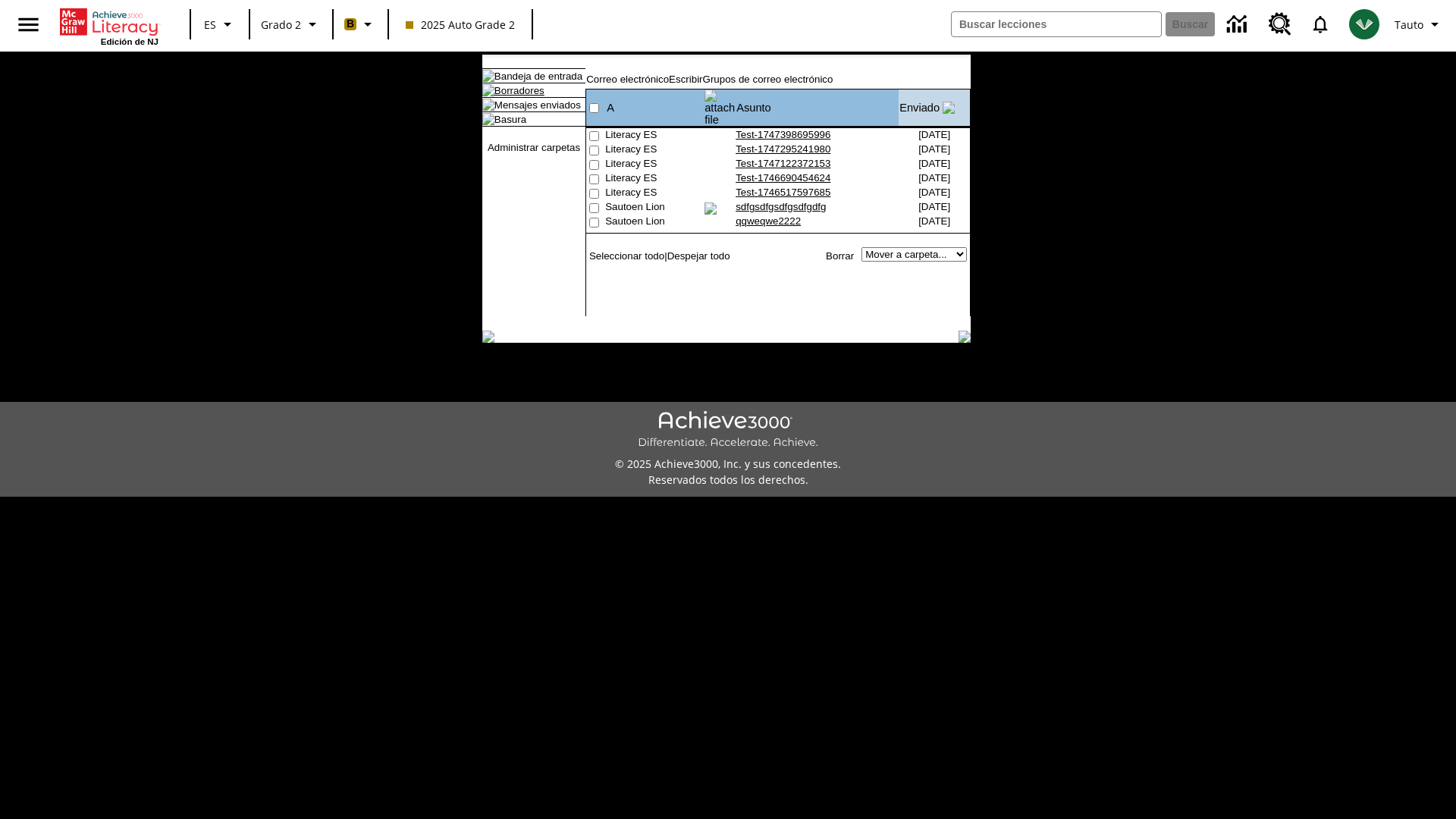 The height and width of the screenshot is (819, 1456). Describe the element at coordinates (1056, 24) in the screenshot. I see `input: Buscar campo` at that location.